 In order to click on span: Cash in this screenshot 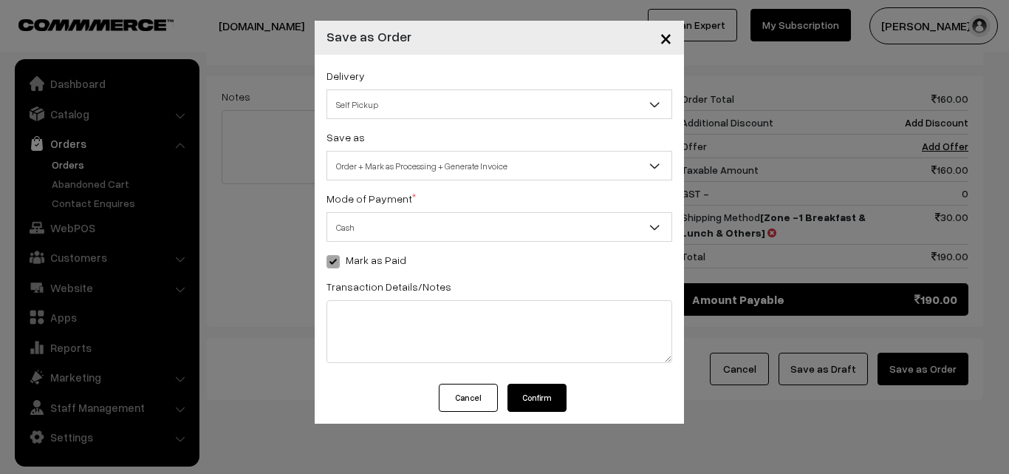, I will do `click(499, 227)`.